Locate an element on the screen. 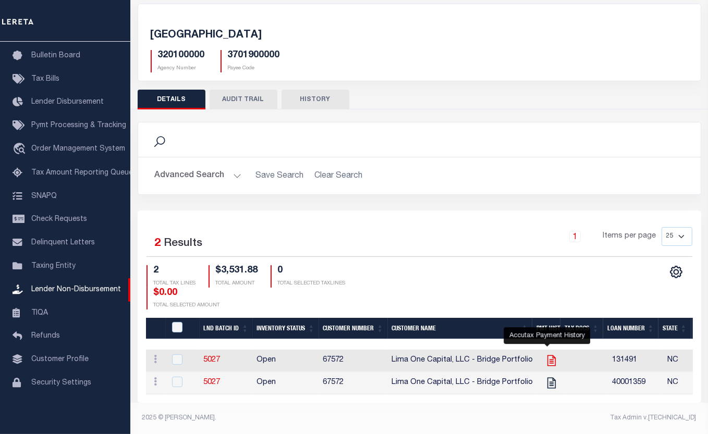 The width and height of the screenshot is (708, 434). th: Tax Docs: activate to sort column ascending is located at coordinates (582, 328).